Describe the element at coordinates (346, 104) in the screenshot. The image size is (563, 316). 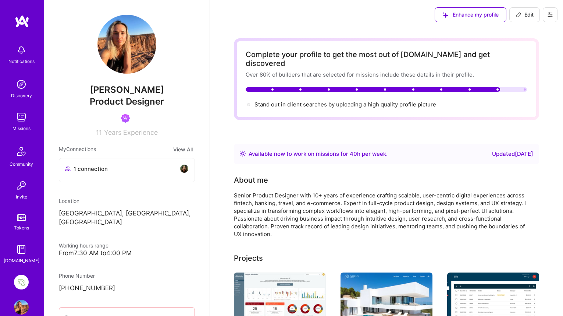
I see `div: Stand out in client searches by uploading a high quality profile picture` at that location.